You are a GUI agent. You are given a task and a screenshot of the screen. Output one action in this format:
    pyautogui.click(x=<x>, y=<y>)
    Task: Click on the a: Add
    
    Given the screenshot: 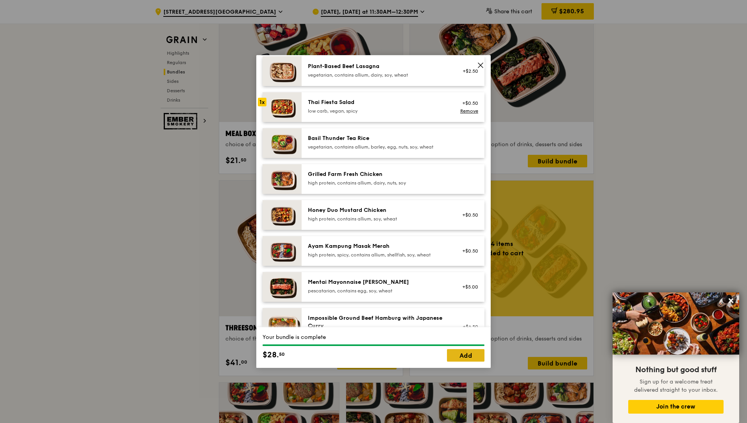 What is the action you would take?
    pyautogui.click(x=466, y=355)
    